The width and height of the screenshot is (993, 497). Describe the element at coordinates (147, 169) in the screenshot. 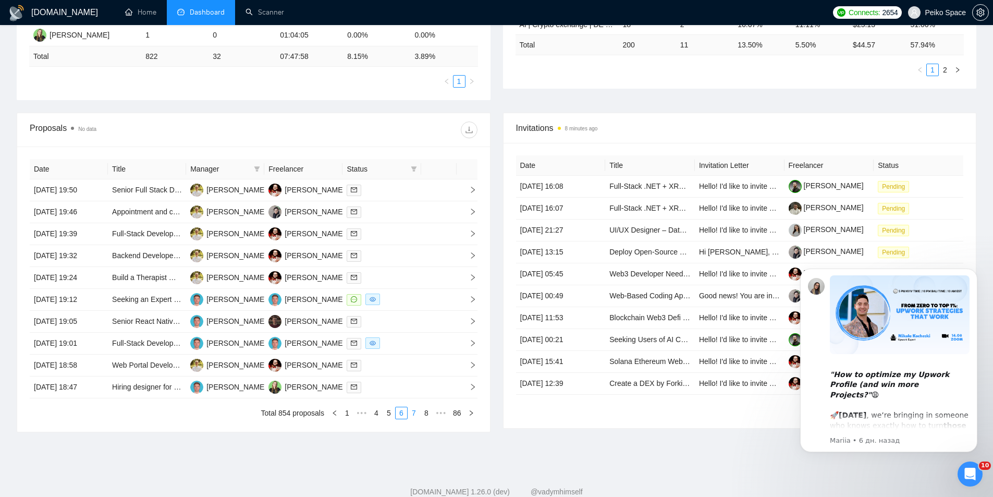

I see `th: Title` at that location.